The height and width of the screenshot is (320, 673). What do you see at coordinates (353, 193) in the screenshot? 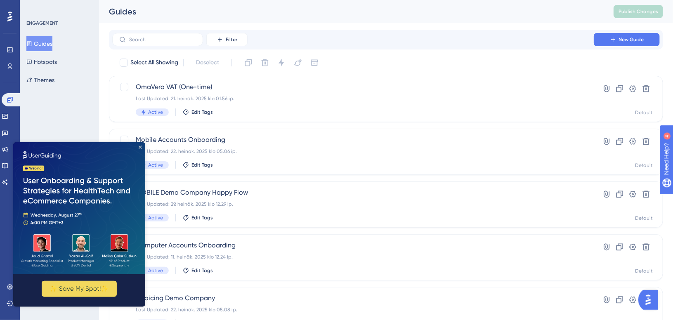
I see `span: MOBILE Demo Company Happy Flow` at bounding box center [353, 193].